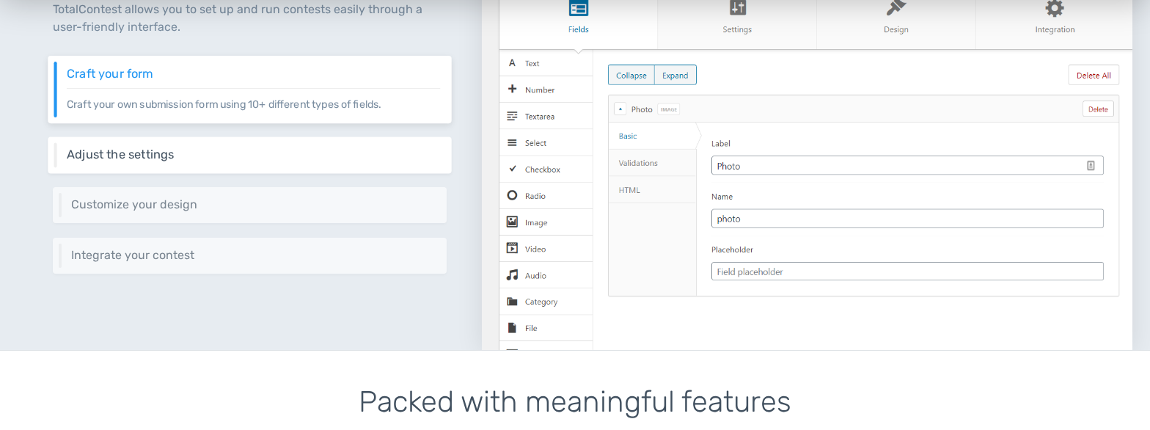  What do you see at coordinates (253, 255) in the screenshot?
I see `h6: Integrate your contest` at bounding box center [253, 255].